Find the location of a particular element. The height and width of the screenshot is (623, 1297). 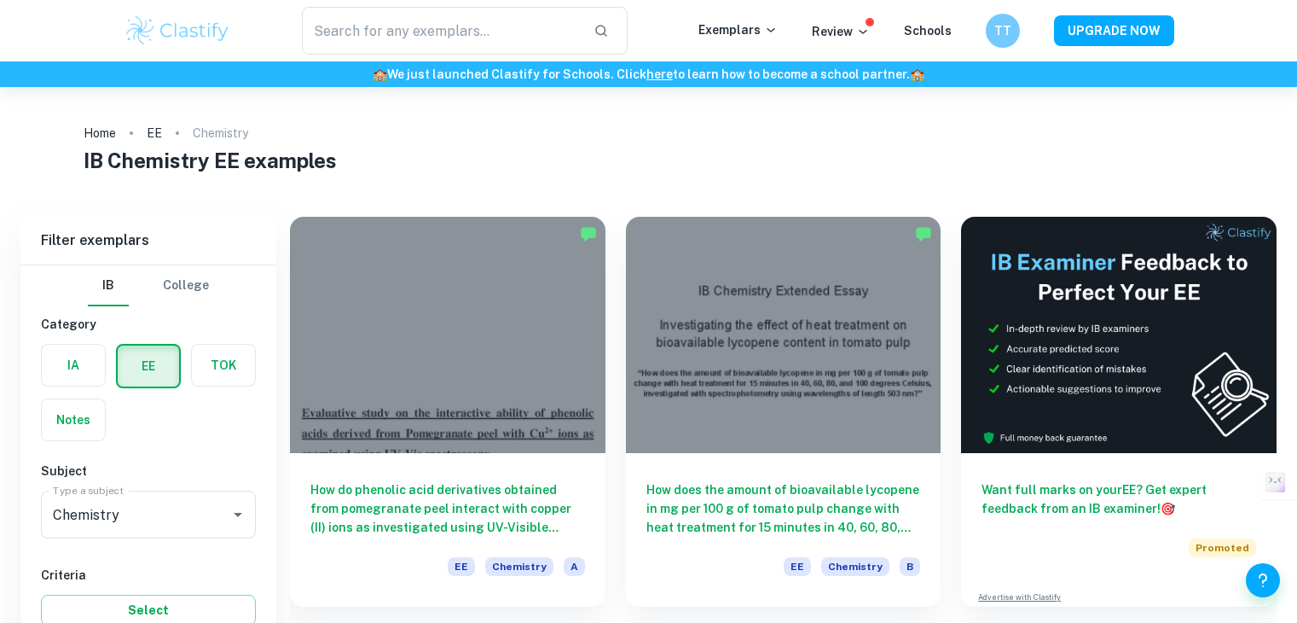

button: College is located at coordinates (186, 286).